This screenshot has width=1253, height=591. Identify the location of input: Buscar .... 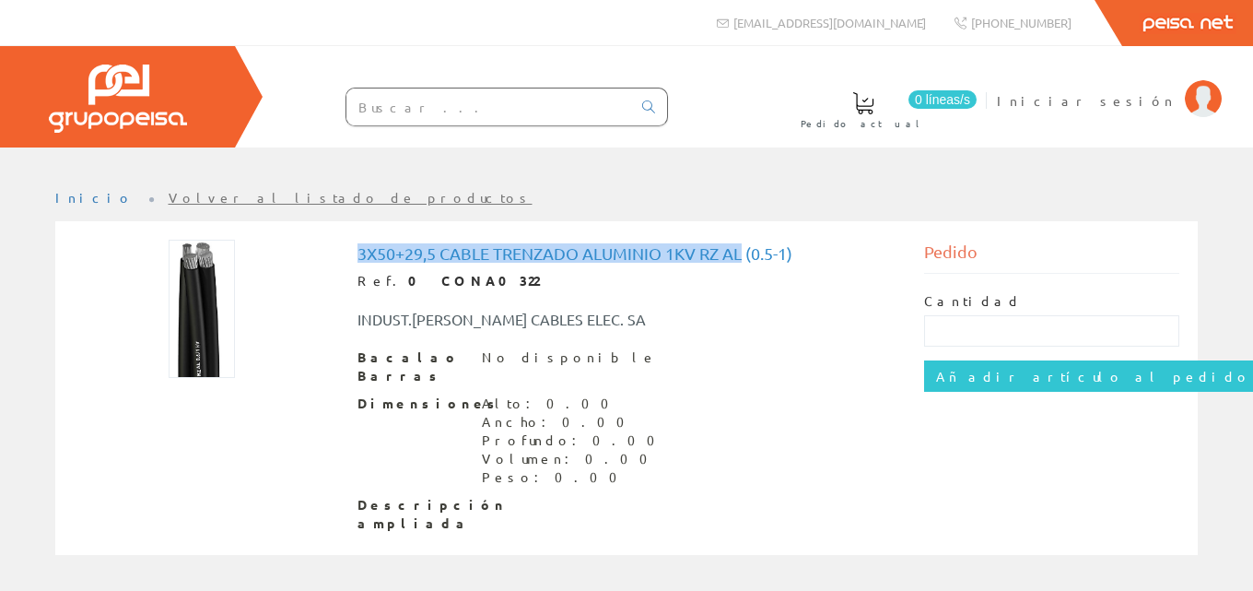
(488, 107).